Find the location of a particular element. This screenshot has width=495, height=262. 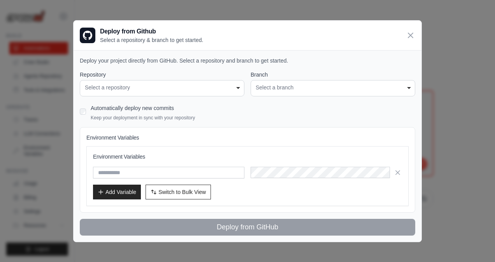

h3: Deploy from Github is located at coordinates (151, 32).